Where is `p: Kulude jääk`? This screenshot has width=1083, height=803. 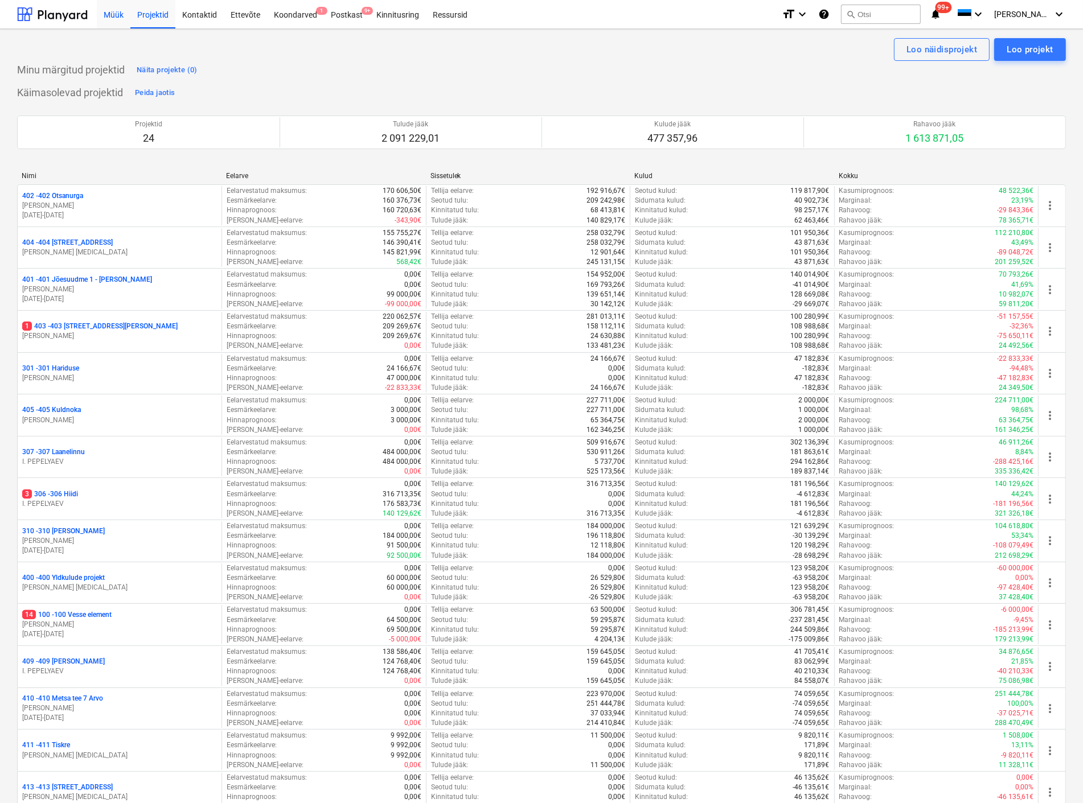
p: Kulude jääk is located at coordinates (673, 124).